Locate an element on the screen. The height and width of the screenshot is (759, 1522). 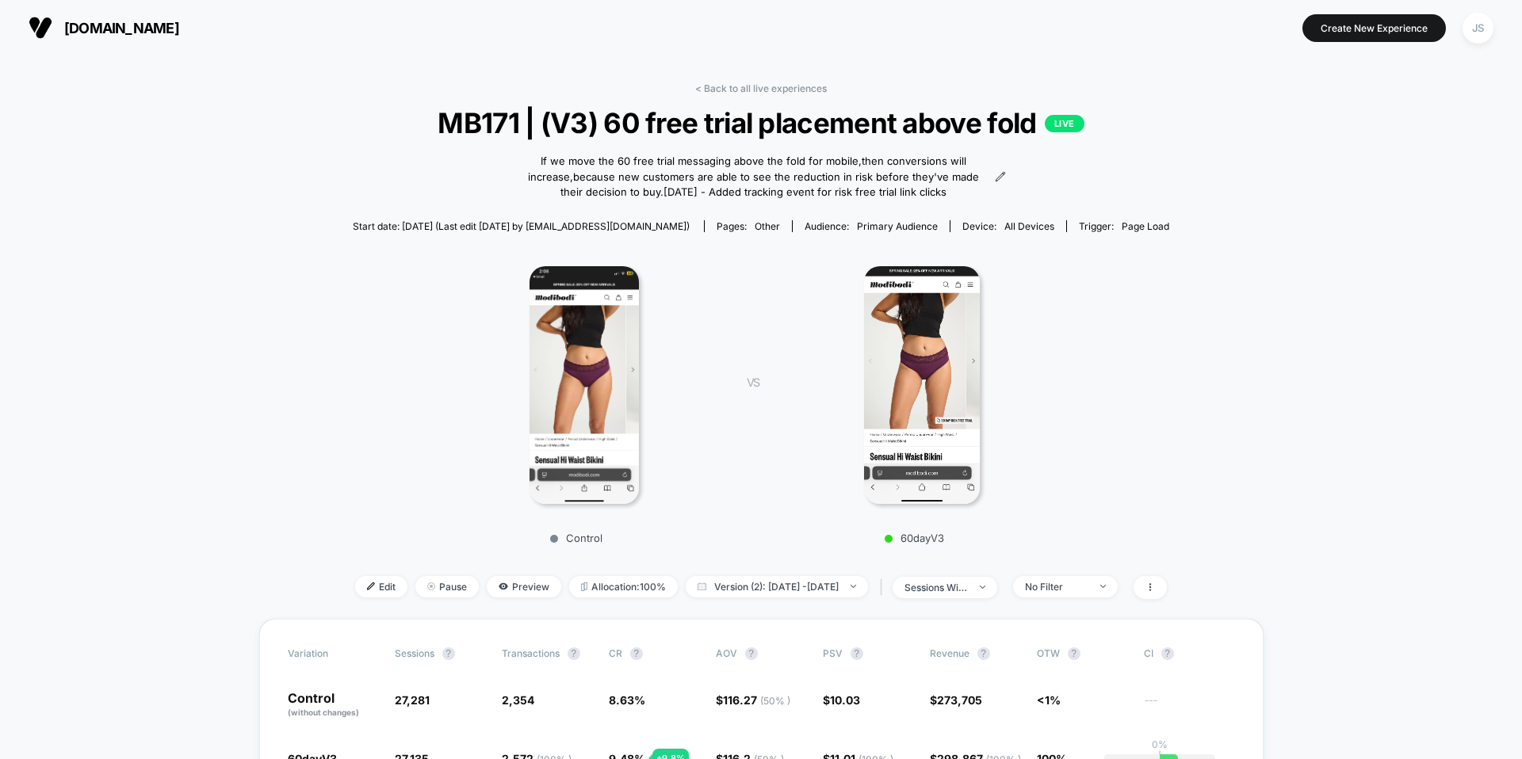
div: Pages: is located at coordinates (748, 226).